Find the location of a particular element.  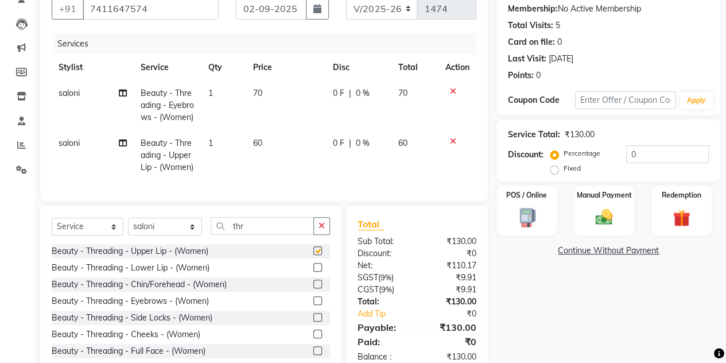

input: Search or Scan is located at coordinates (262, 225).